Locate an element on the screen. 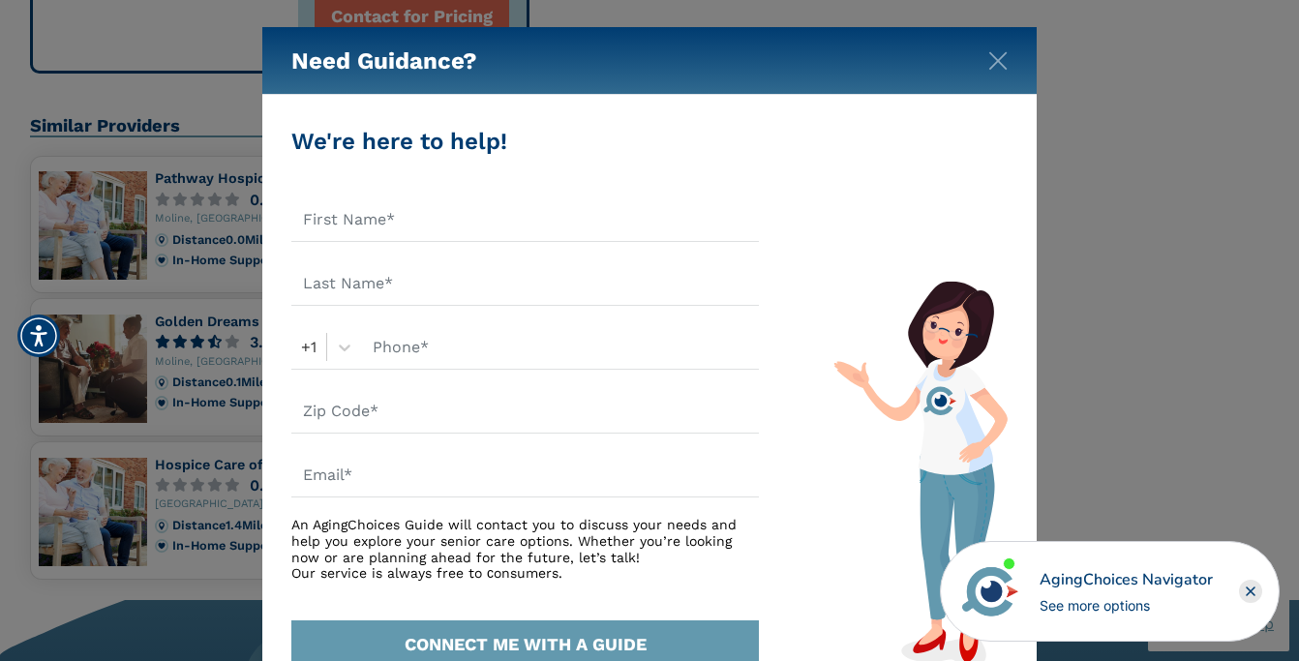  input: Zip Code* is located at coordinates (525, 411).